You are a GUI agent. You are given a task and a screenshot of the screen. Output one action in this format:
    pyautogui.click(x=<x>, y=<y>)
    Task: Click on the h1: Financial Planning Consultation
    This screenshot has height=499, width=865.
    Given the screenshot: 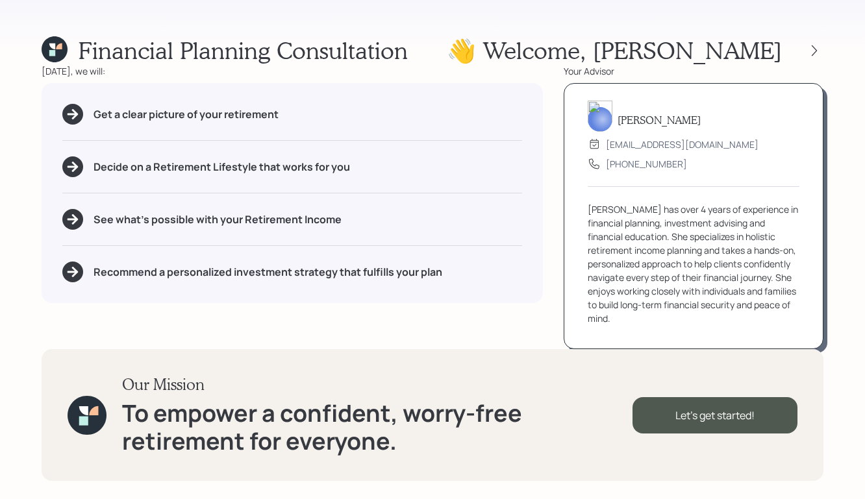 What is the action you would take?
    pyautogui.click(x=243, y=50)
    